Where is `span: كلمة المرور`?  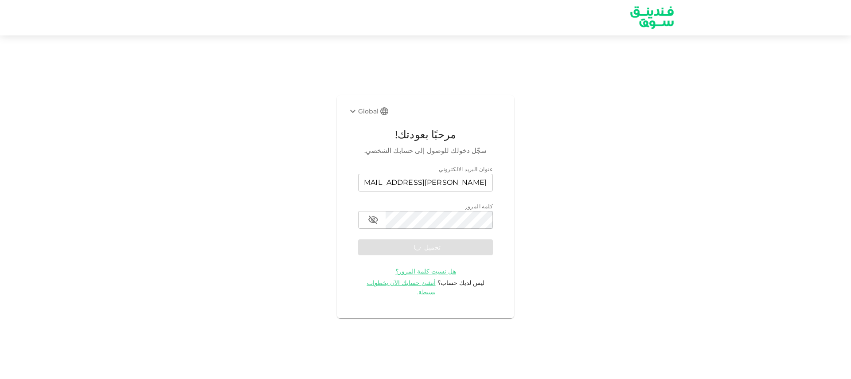
span: كلمة المرور is located at coordinates (479, 206).